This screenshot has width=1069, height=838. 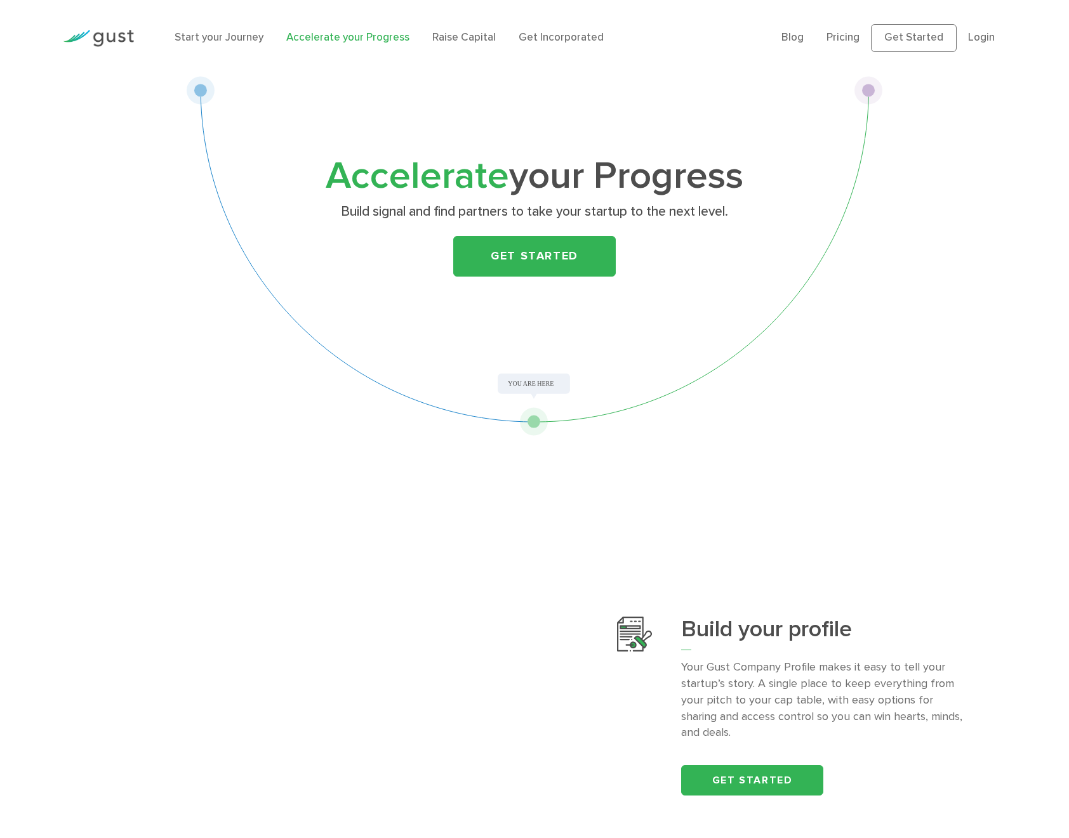 I want to click on a: Get Incorporated, so click(x=561, y=37).